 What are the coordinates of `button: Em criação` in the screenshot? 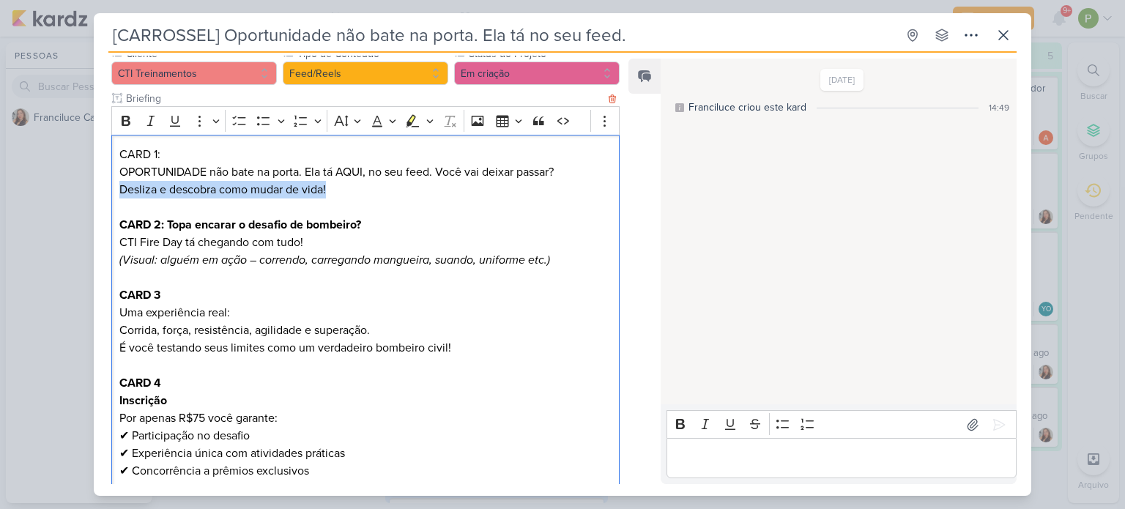 It's located at (537, 73).